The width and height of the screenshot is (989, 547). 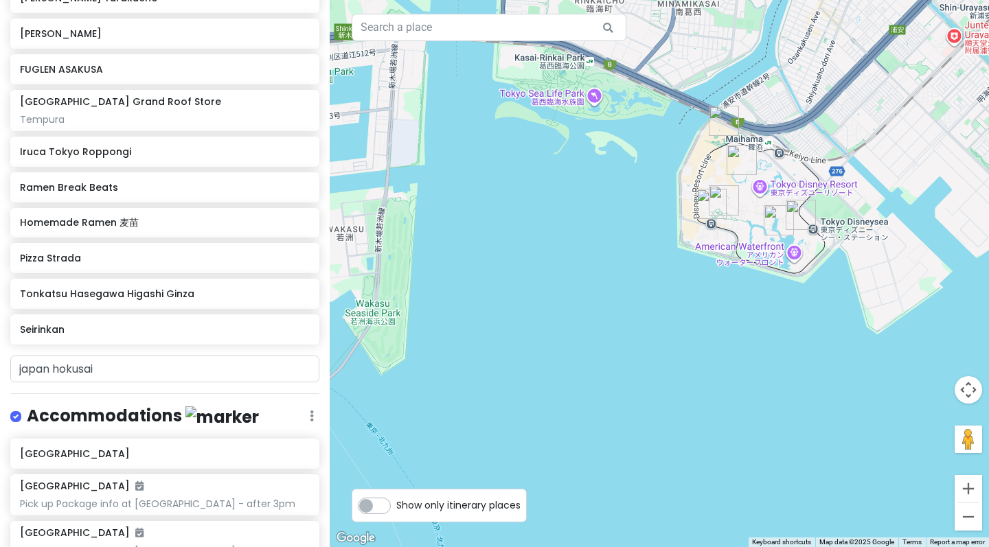 What do you see at coordinates (724, 201) in the screenshot?
I see `div: Fantasy Springs` at bounding box center [724, 201].